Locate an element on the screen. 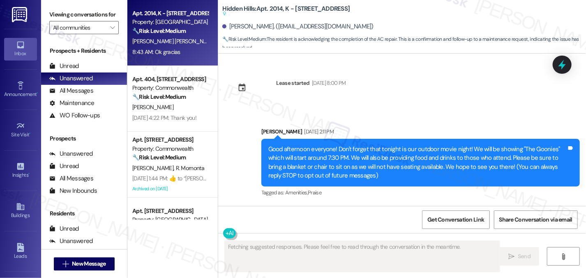  div: Prospects is located at coordinates (84, 138).